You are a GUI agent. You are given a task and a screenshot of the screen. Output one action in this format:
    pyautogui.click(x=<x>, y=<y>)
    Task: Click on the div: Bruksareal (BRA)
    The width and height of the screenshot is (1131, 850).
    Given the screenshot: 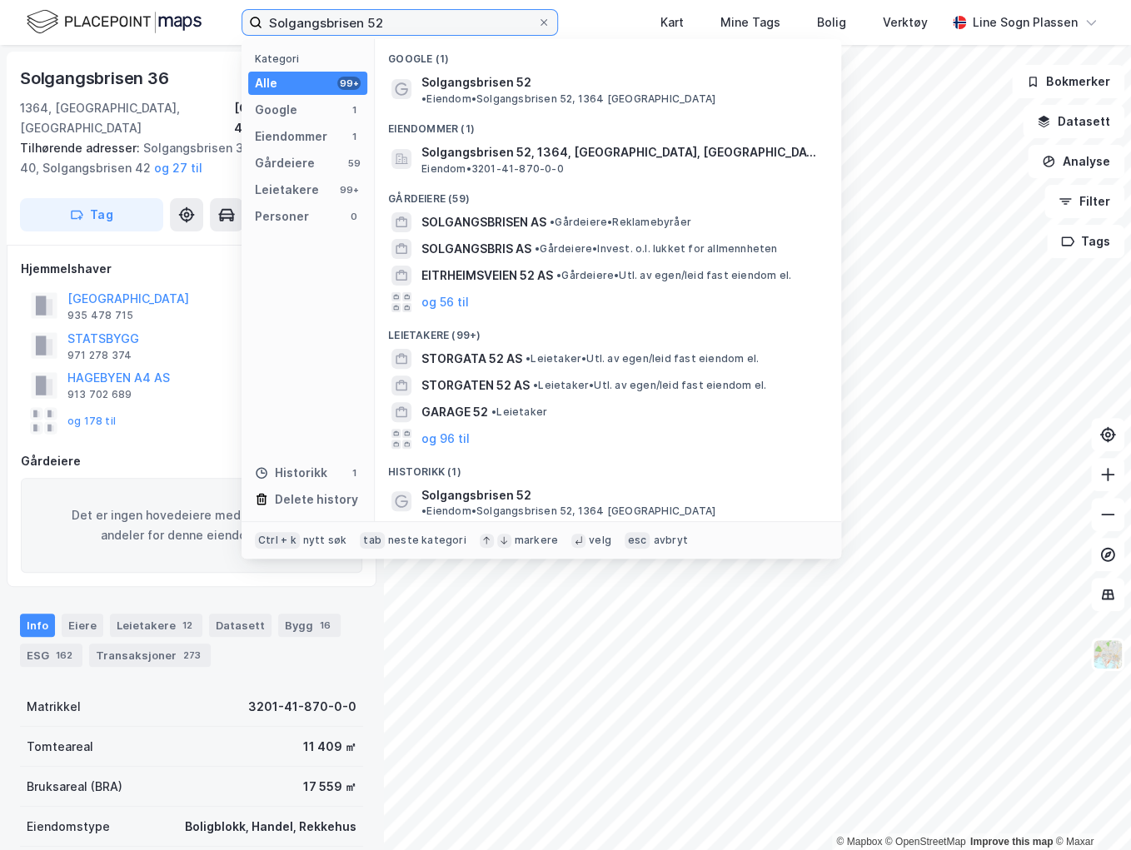 What is the action you would take?
    pyautogui.click(x=74, y=787)
    